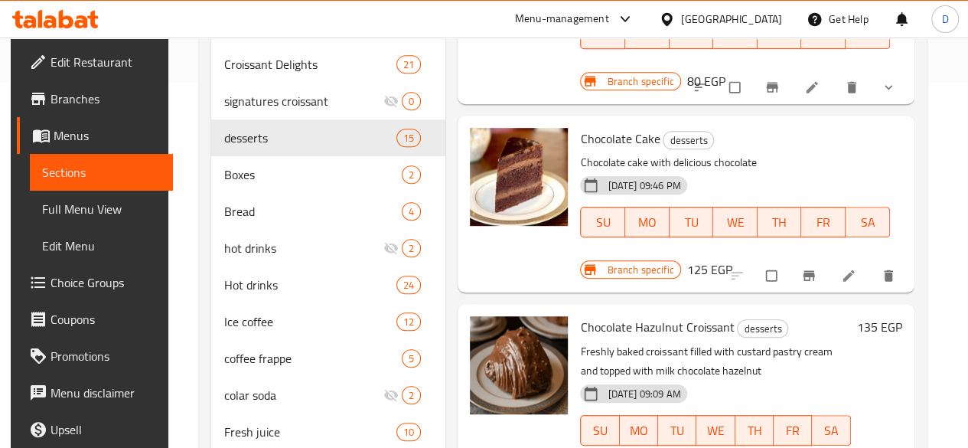 The width and height of the screenshot is (968, 448). I want to click on span: 24, so click(409, 285).